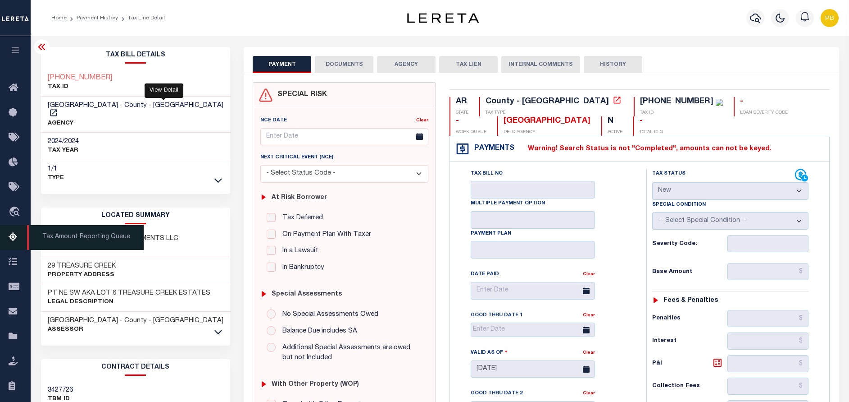  What do you see at coordinates (318, 331) in the screenshot?
I see `label: Balance Due includes SA` at bounding box center [318, 331].